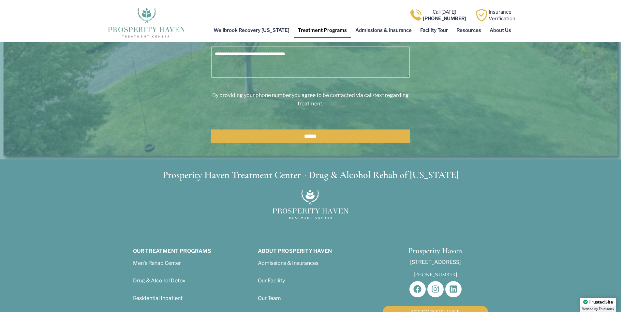  Describe the element at coordinates (322, 30) in the screenshot. I see `a: Treatment Programs` at that location.